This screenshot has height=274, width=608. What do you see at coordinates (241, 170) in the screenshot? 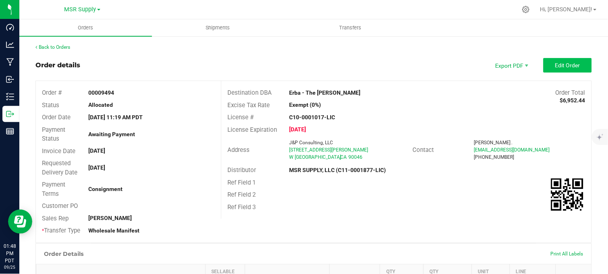
I see `span: Distributor` at bounding box center [241, 170].